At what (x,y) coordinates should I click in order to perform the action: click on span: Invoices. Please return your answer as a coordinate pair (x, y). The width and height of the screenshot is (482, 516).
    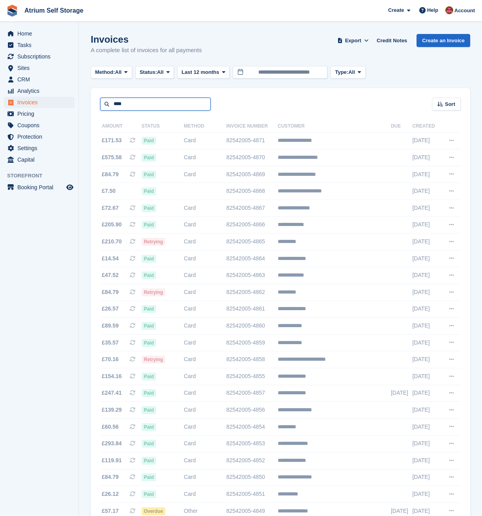
    Looking at the image, I should click on (41, 102).